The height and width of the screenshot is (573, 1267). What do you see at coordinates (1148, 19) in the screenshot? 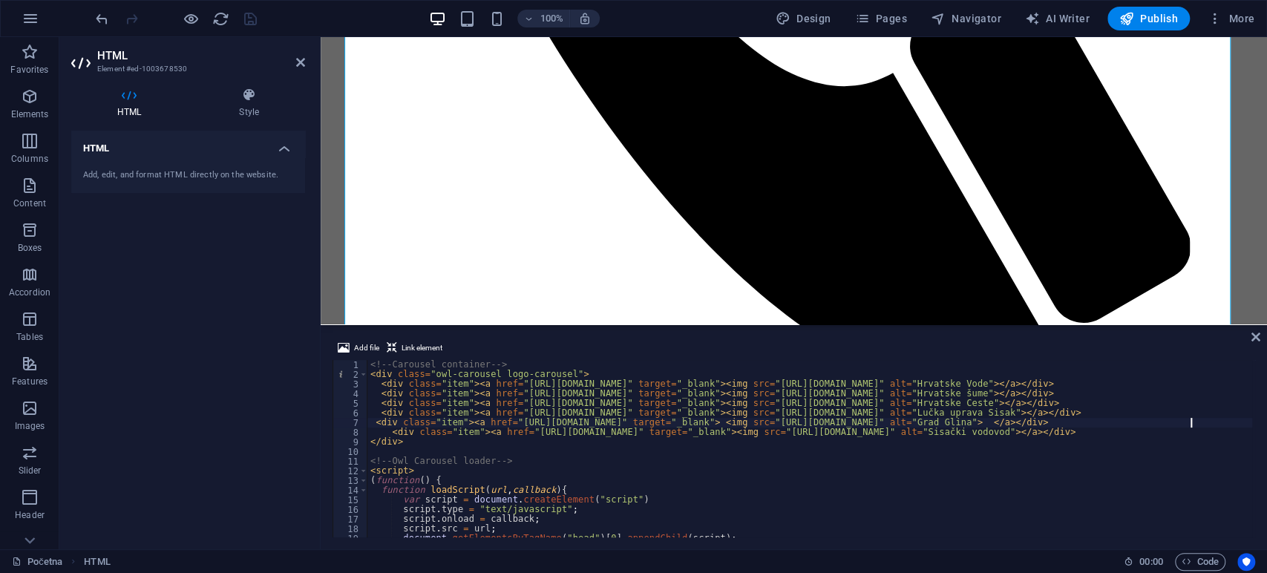
I see `button: Publish` at bounding box center [1148, 19].